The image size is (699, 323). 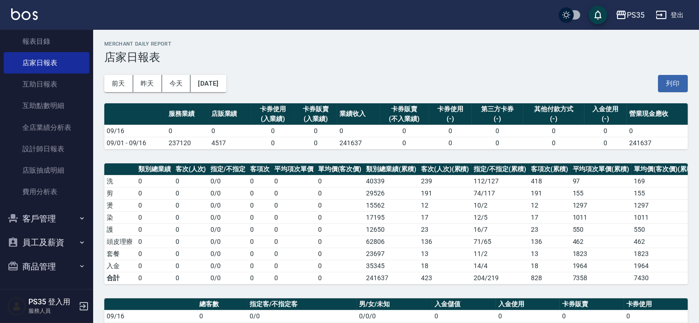 I want to click on th: 單均價(客次價), so click(x=340, y=170).